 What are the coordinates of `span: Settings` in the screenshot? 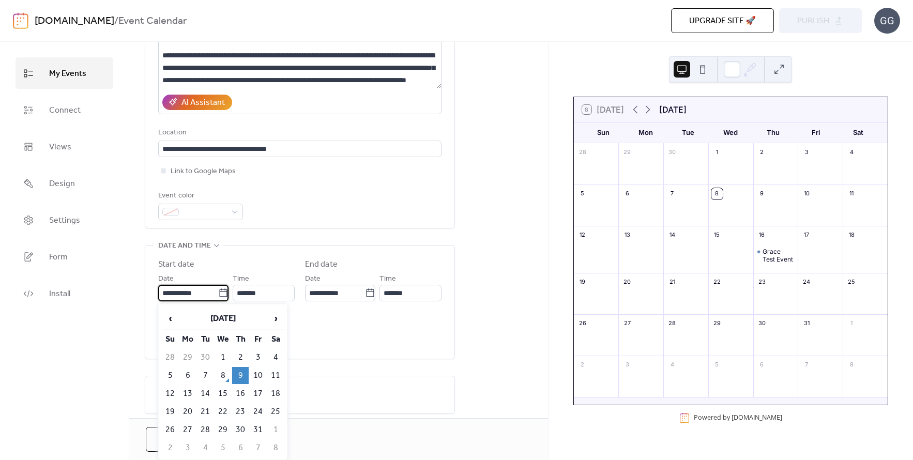 It's located at (65, 220).